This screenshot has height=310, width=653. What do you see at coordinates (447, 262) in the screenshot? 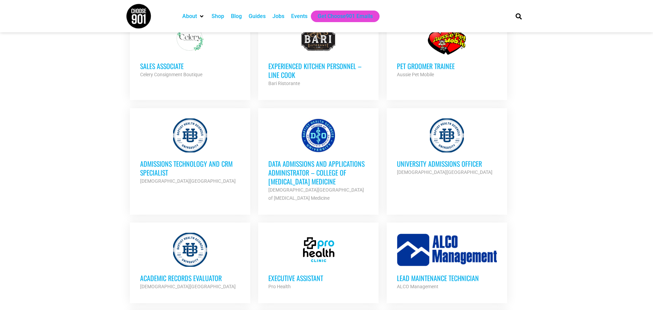
I see `a: Lead Maintenance Technician ALCO Management` at bounding box center [447, 262].